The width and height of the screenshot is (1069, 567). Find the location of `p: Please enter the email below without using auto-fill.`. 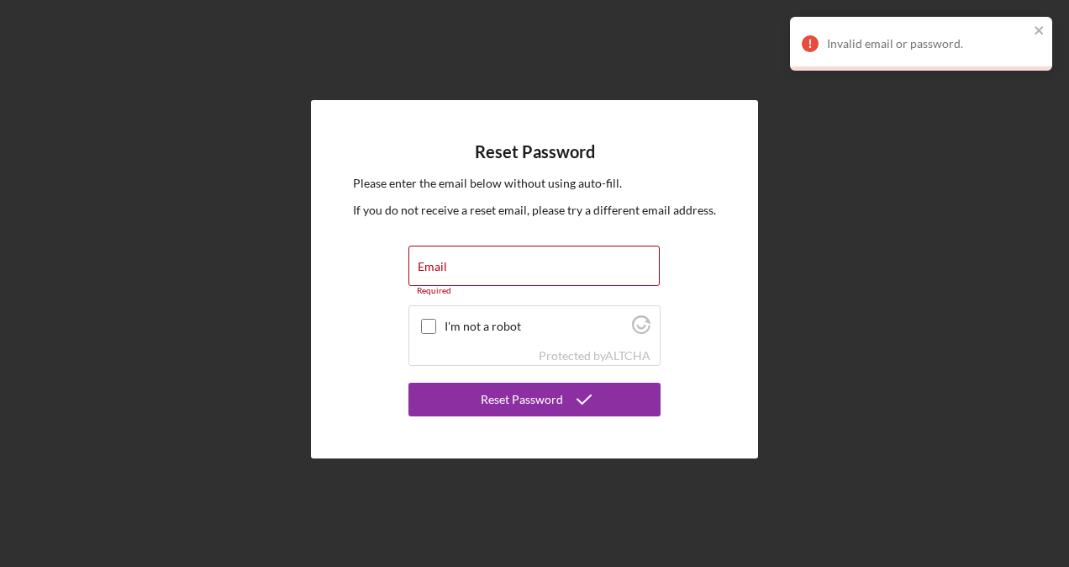

p: Please enter the email below without using auto-fill. is located at coordinates (535, 183).